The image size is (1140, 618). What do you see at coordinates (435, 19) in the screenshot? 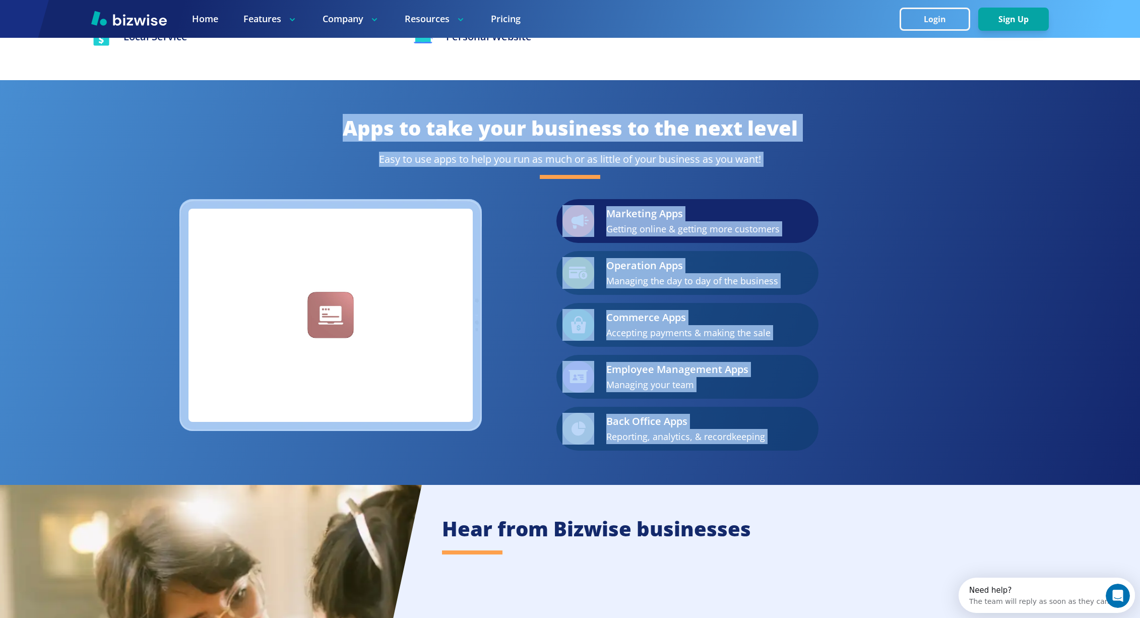
I see `p: Resources` at bounding box center [435, 19].